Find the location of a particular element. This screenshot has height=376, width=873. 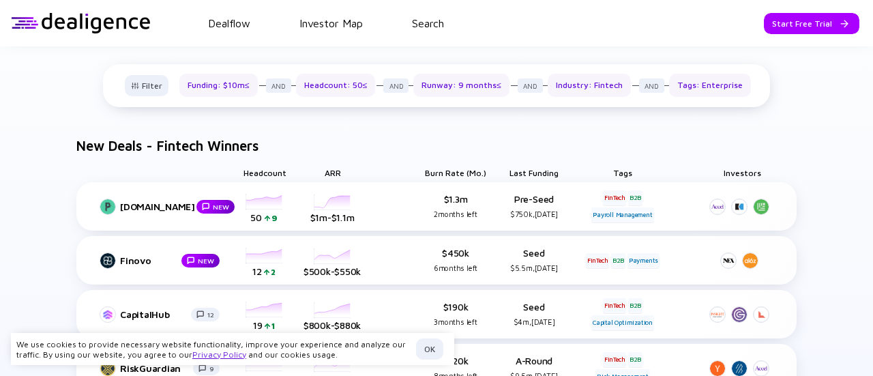

div: Industry: Fintech is located at coordinates (589, 85).